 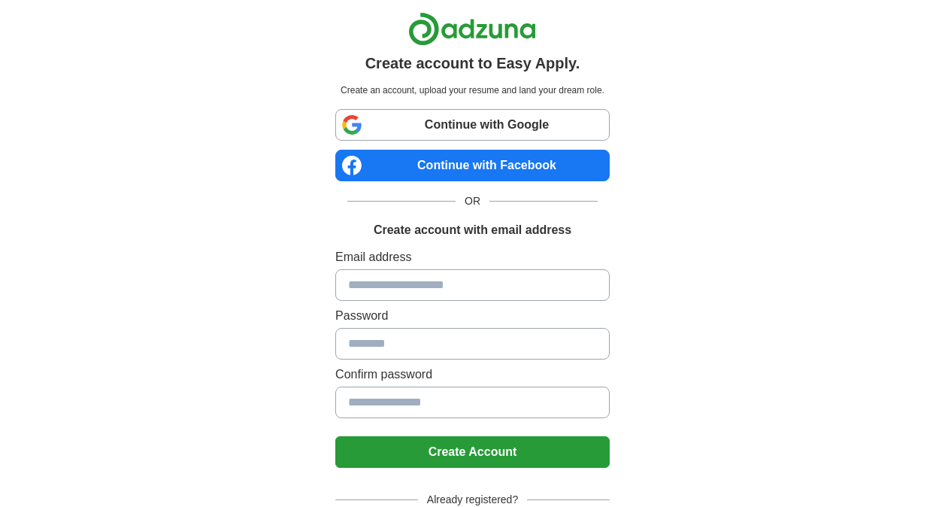 What do you see at coordinates (472, 90) in the screenshot?
I see `p: Create an account, upload your resume and land your dream role.` at bounding box center [472, 90].